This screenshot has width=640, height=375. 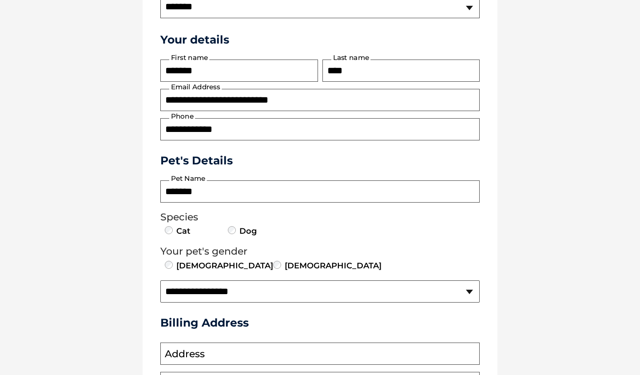 I want to click on legend: Species, so click(x=320, y=217).